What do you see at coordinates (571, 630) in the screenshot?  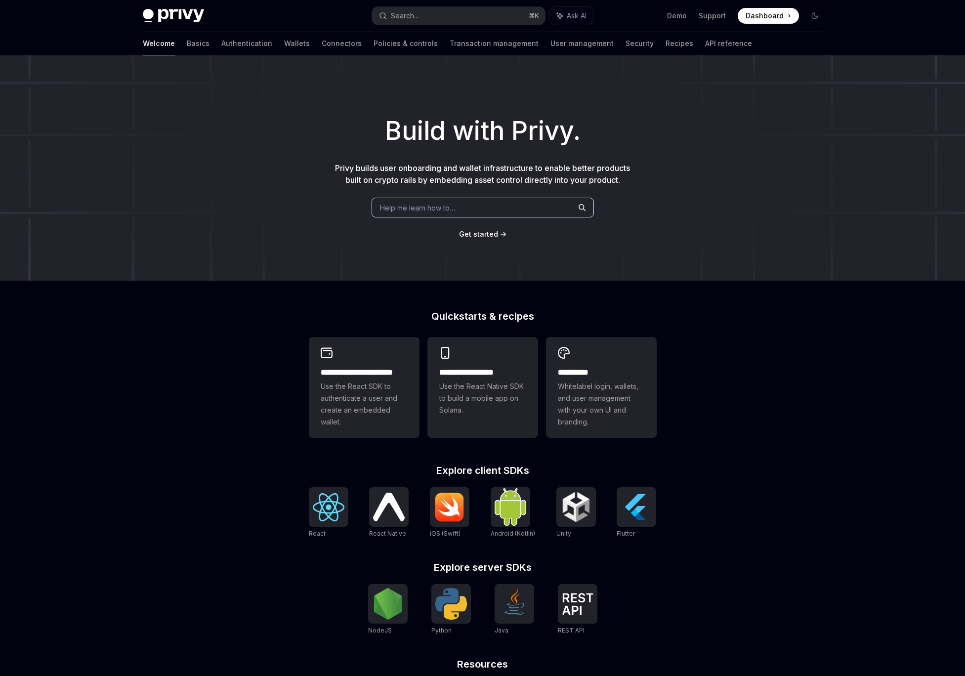 I see `span: REST API` at bounding box center [571, 630].